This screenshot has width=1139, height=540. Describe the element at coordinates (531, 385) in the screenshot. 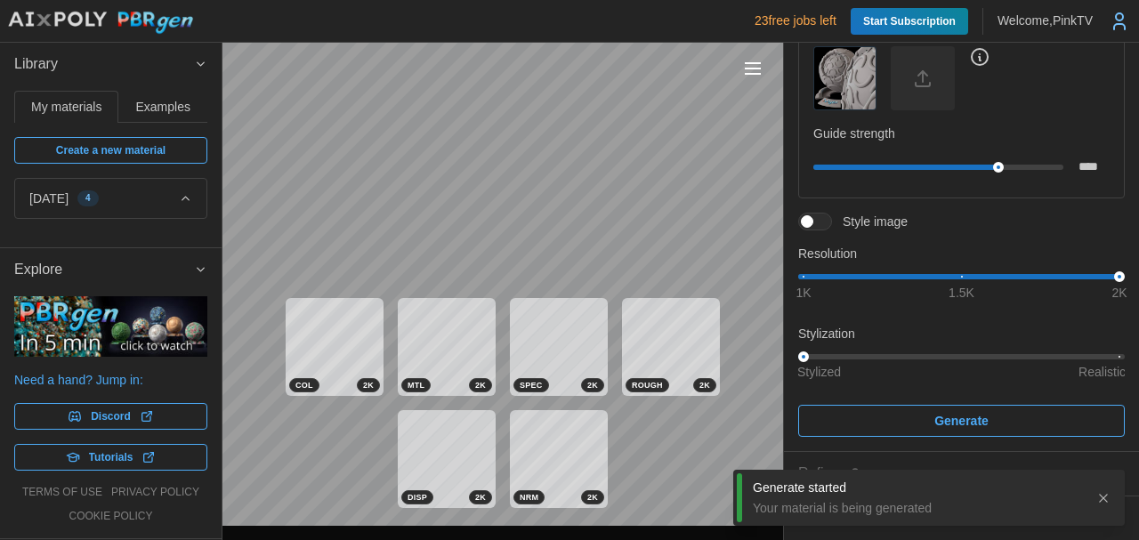

I see `span: SPEC` at that location.